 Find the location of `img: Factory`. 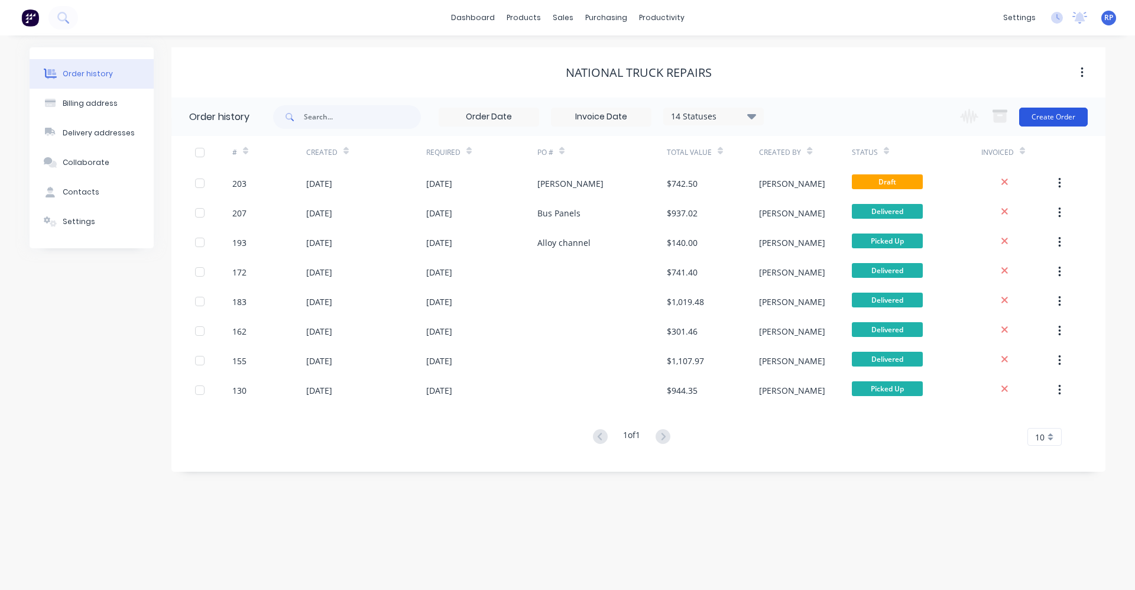

img: Factory is located at coordinates (30, 18).